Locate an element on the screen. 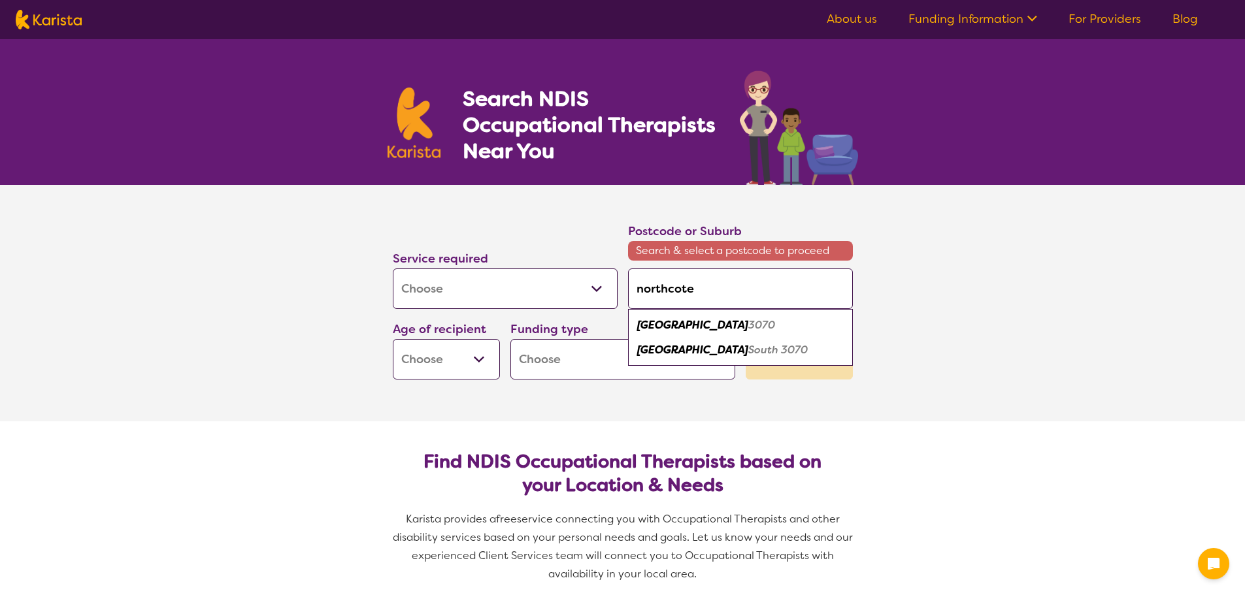  label: Postcode or Suburb is located at coordinates (685, 231).